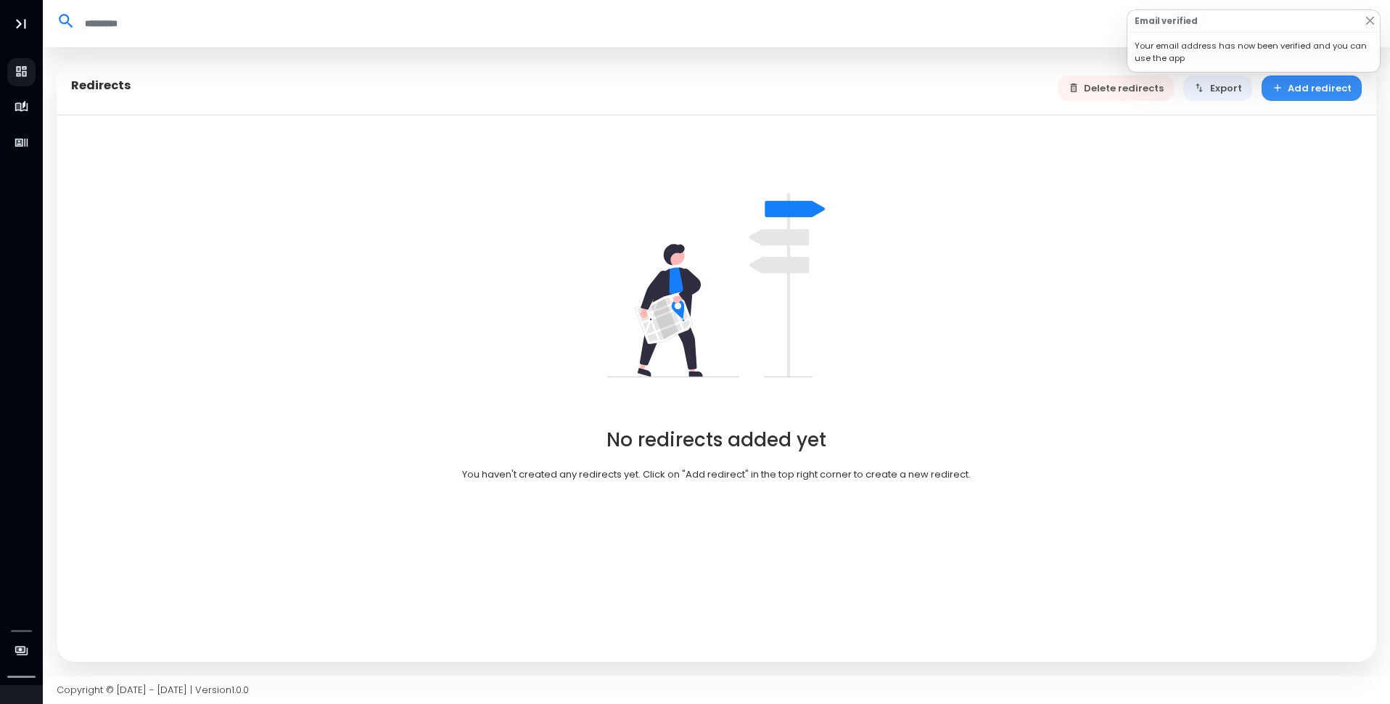 This screenshot has width=1390, height=704. Describe the element at coordinates (1312, 88) in the screenshot. I see `button: Add redirect` at that location.